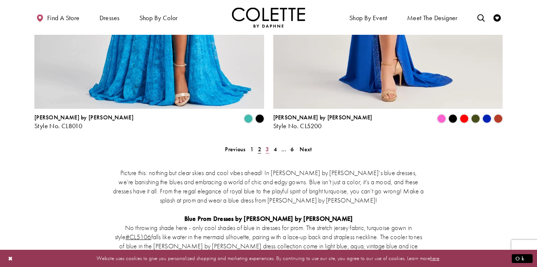 This screenshot has height=267, width=537. Describe the element at coordinates (269, 17) in the screenshot. I see `a: Visit Home Page` at that location.